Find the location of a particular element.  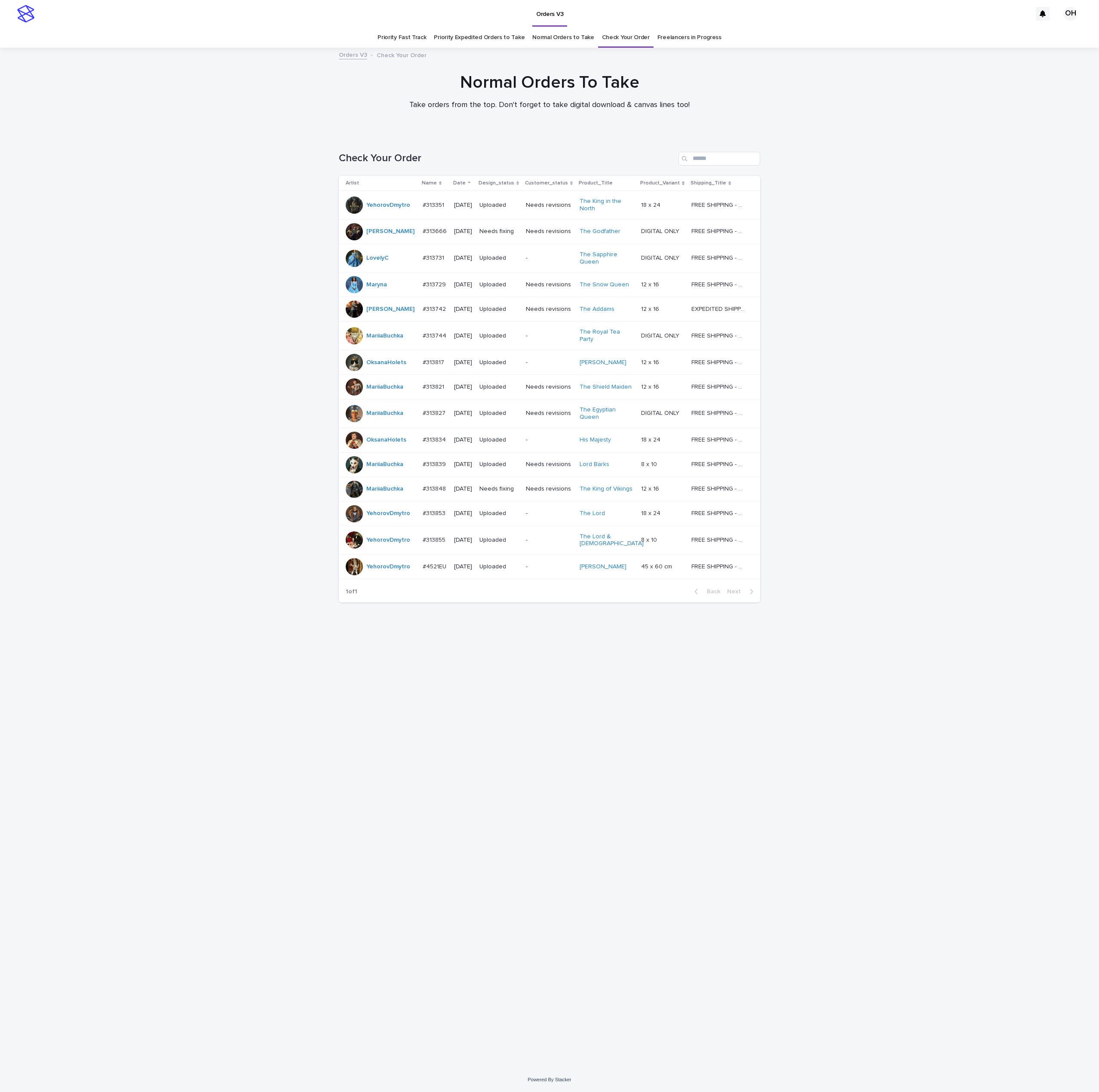

a: Maryna is located at coordinates (377, 285).